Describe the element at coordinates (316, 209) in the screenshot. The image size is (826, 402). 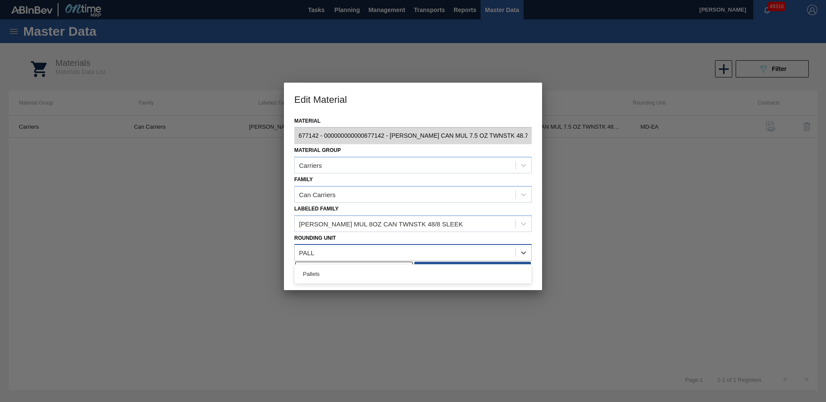
I see `label: Labeled Family` at that location.